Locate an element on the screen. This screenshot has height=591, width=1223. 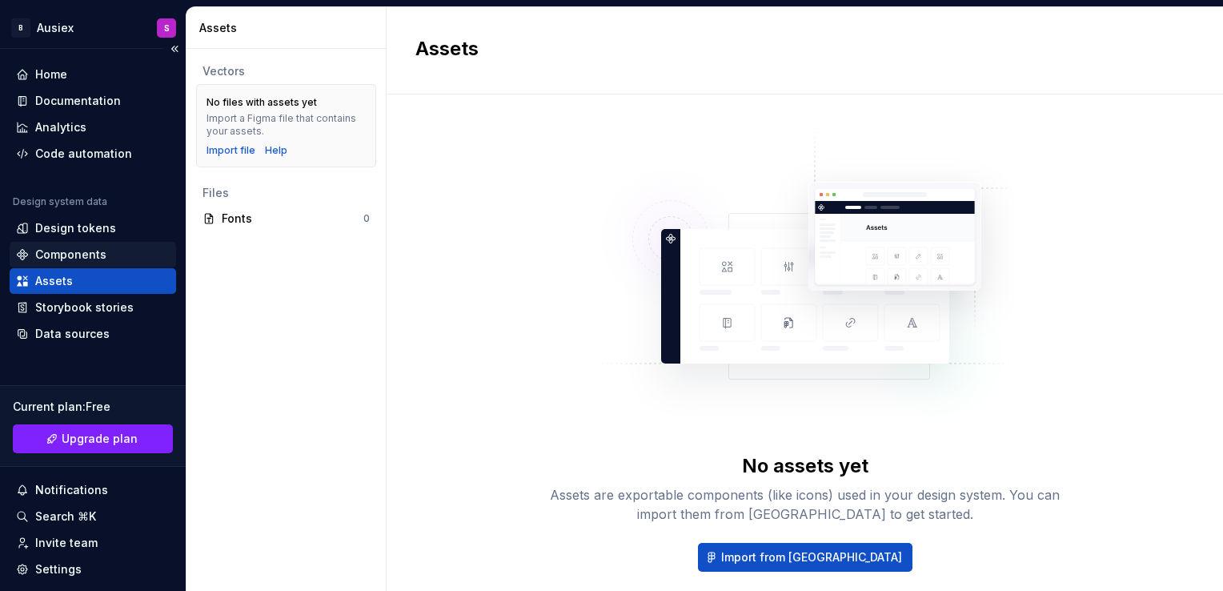
button: BAusiexS is located at coordinates (93, 27).